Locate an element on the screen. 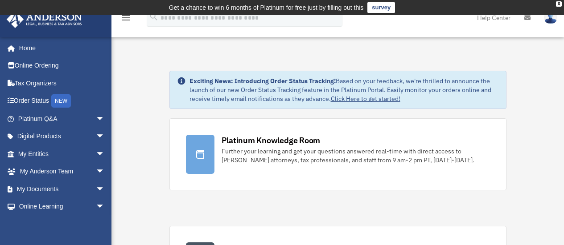 Image resolution: width=564 pixels, height=245 pixels. img: Anderson Advisors Platinum Portal is located at coordinates (44, 19).